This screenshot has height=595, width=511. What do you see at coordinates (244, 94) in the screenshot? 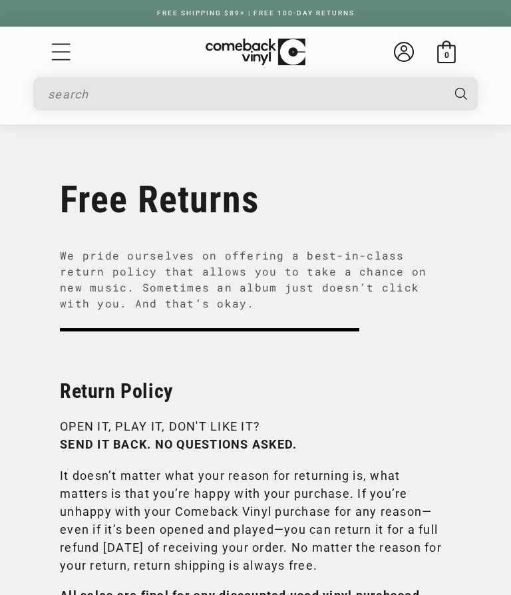
I see `input: search` at bounding box center [244, 94].